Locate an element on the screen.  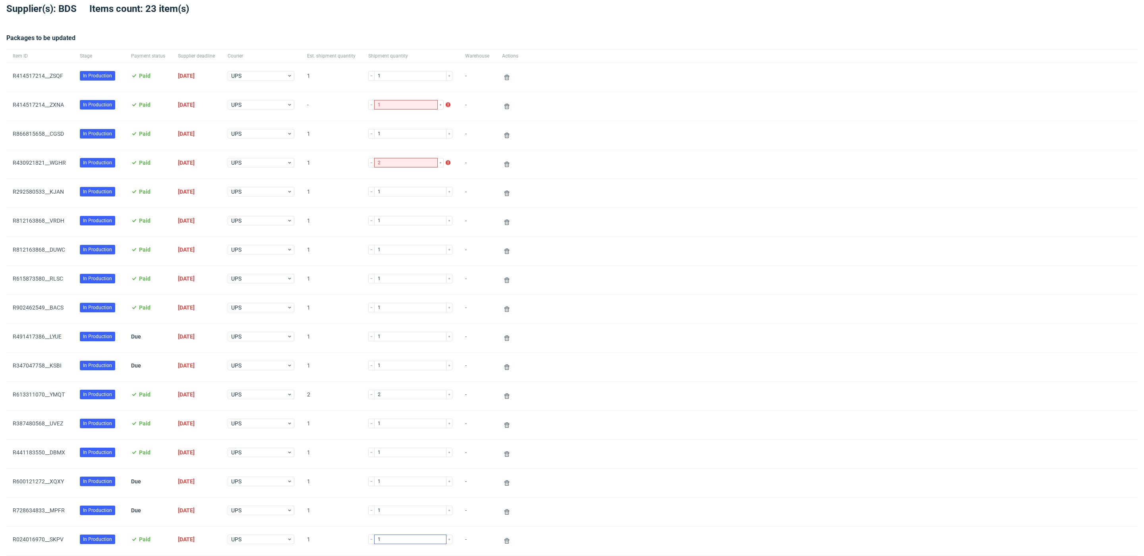
span: Shipment quantity is located at coordinates (410, 56).